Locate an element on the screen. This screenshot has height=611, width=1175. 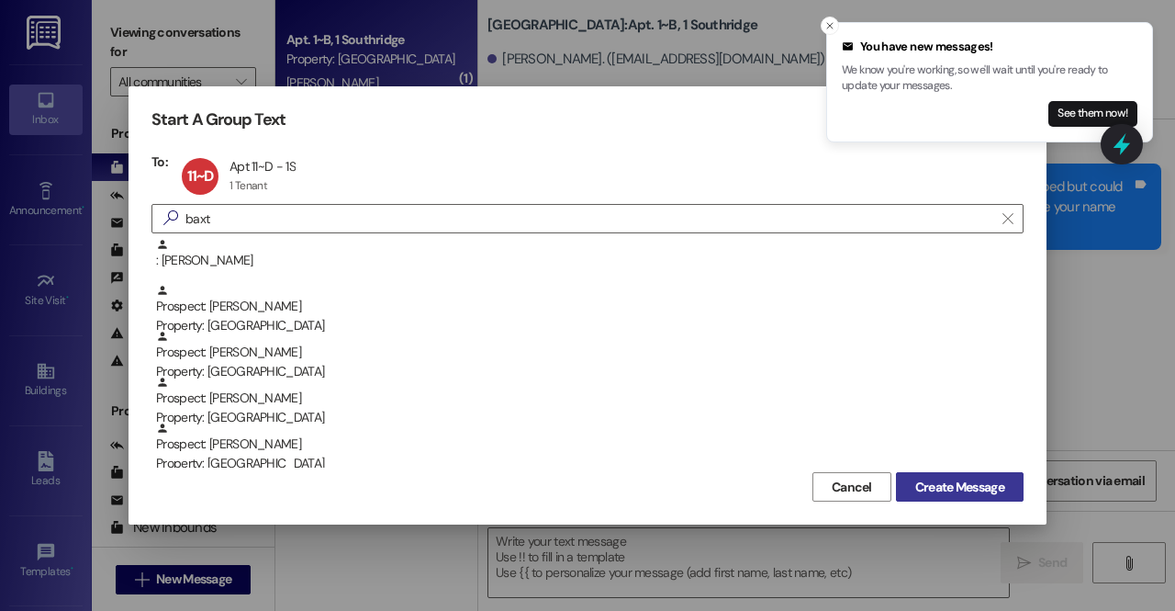
div: You have new messages! is located at coordinates (990, 47).